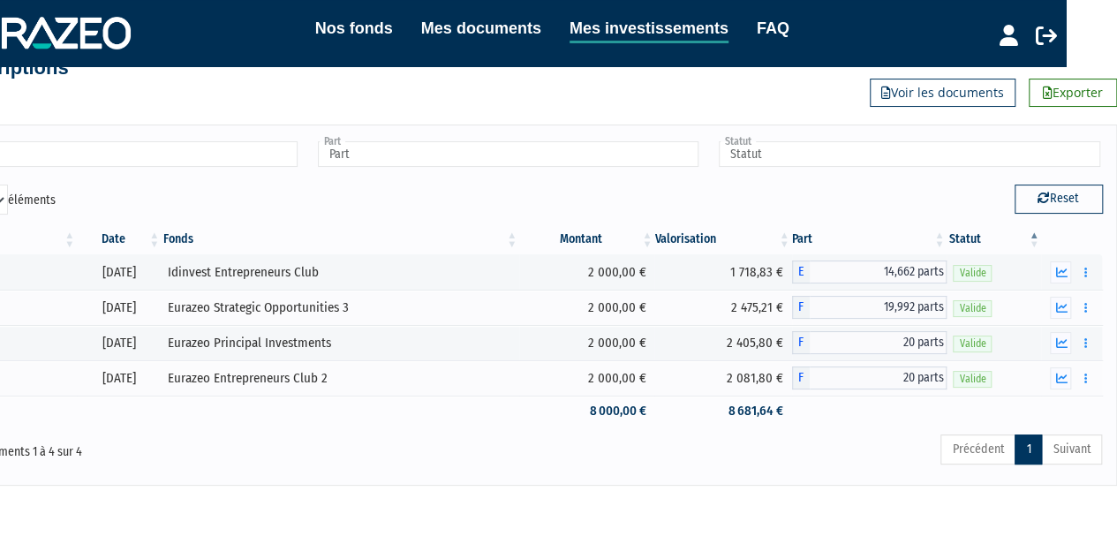 The image size is (1117, 544). What do you see at coordinates (977, 449) in the screenshot?
I see `a: Précédent` at bounding box center [977, 449].